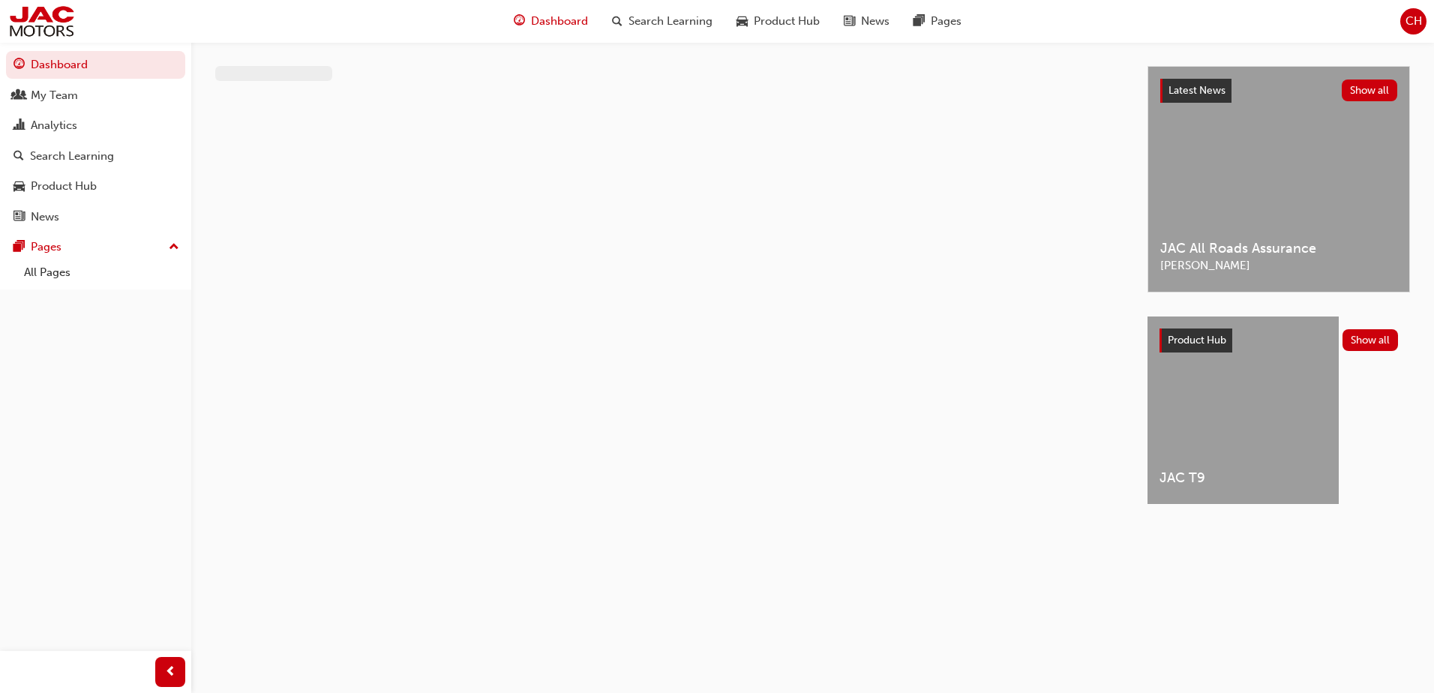 The image size is (1434, 693). Describe the element at coordinates (1413, 21) in the screenshot. I see `button: CH` at that location.